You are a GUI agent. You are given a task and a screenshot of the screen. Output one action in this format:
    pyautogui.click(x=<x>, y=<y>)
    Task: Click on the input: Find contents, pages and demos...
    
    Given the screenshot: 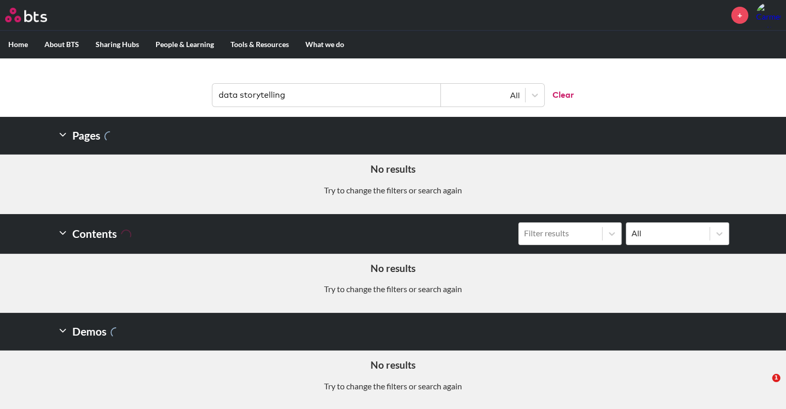 What is the action you would take?
    pyautogui.click(x=327, y=95)
    